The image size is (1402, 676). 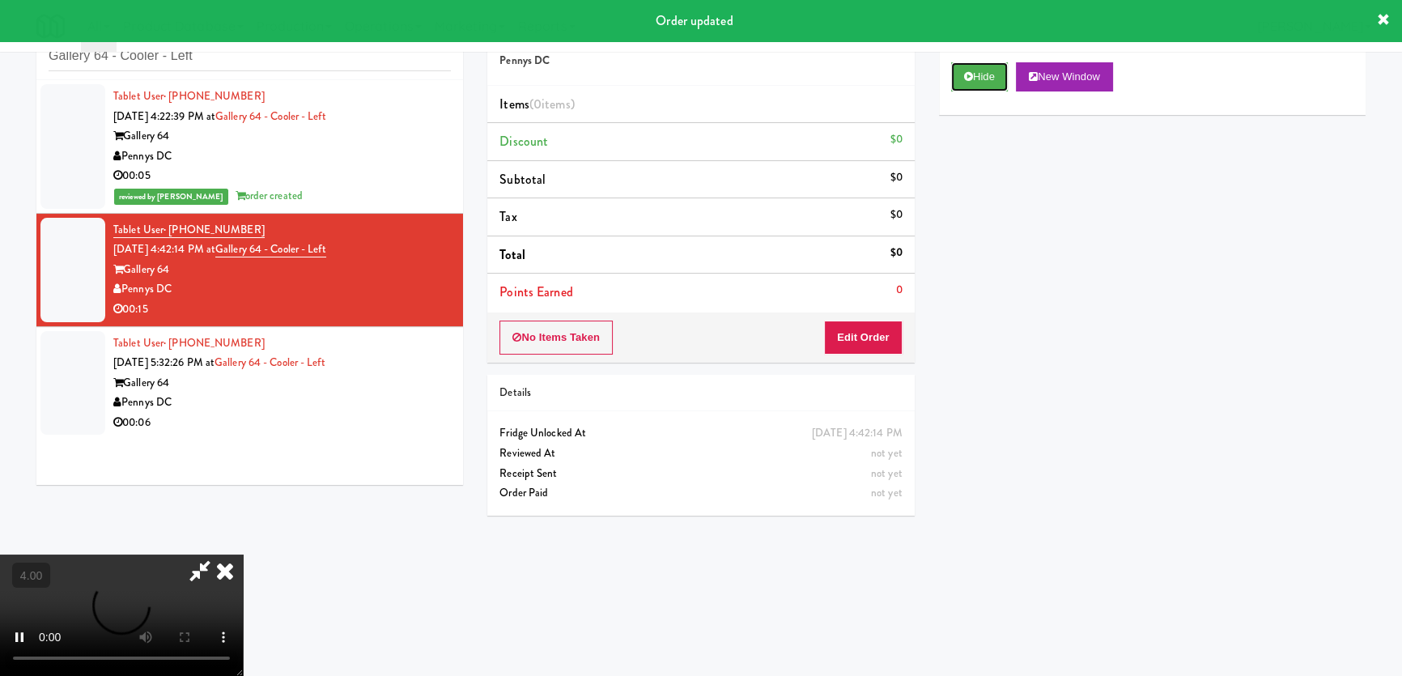 I want to click on ng-pluralize: items, so click(x=556, y=104).